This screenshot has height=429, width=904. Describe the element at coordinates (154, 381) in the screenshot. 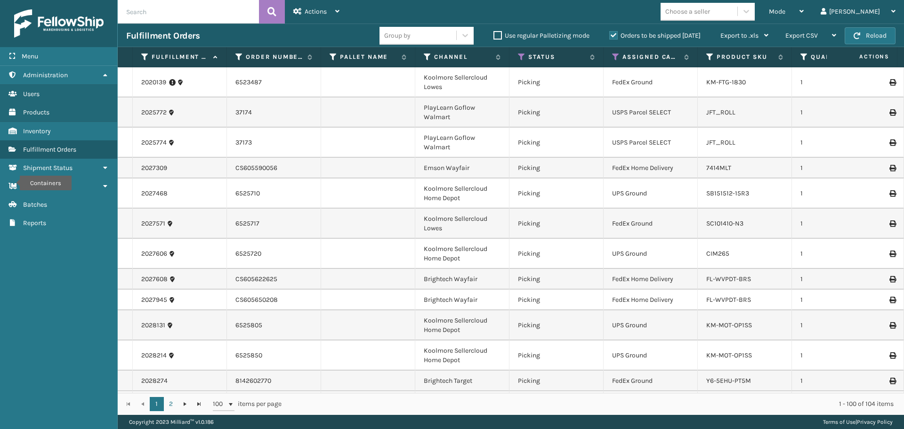

I see `a: 2028274` at that location.